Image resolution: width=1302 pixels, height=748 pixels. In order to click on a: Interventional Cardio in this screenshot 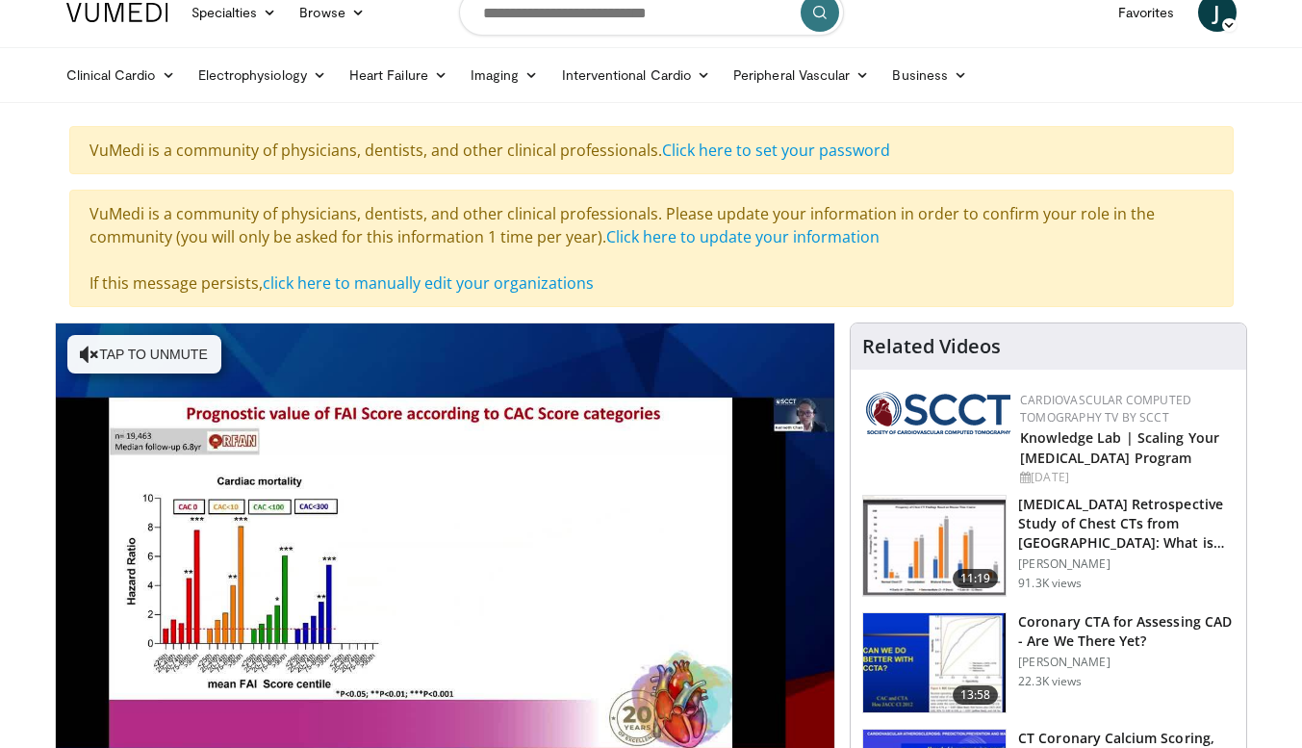, I will do `click(636, 75)`.